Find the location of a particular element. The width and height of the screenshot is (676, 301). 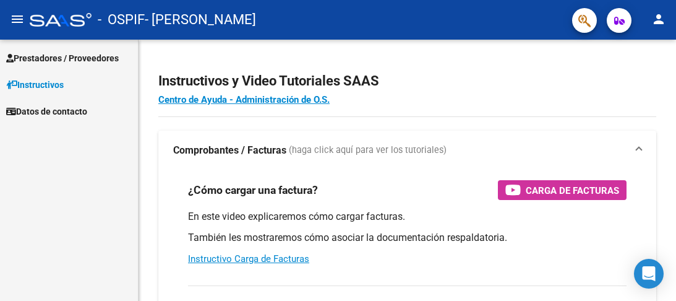

span: Prestadores / Proveedores is located at coordinates (62, 58).